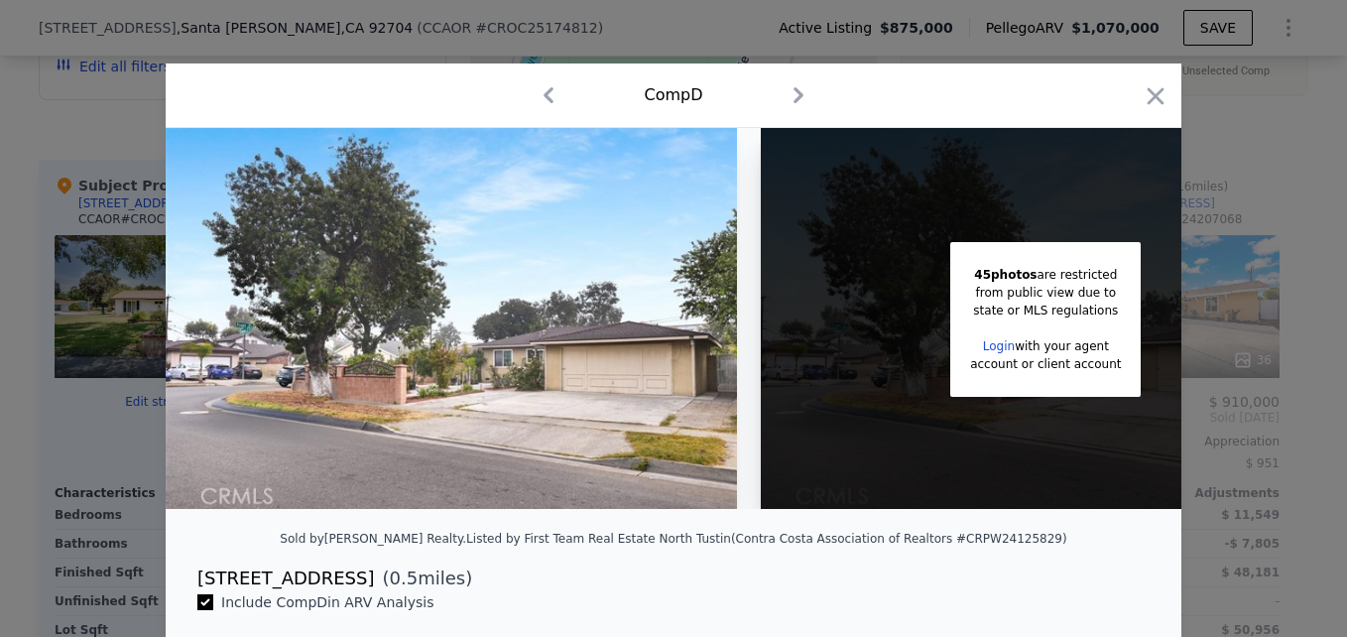  Describe the element at coordinates (1046, 311) in the screenshot. I see `div: state or MLS regulations` at that location.